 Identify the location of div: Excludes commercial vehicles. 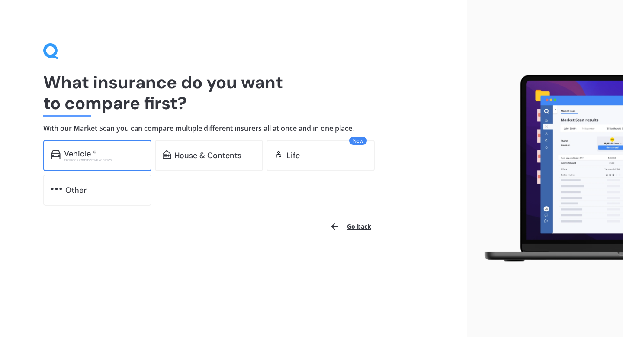
(104, 160).